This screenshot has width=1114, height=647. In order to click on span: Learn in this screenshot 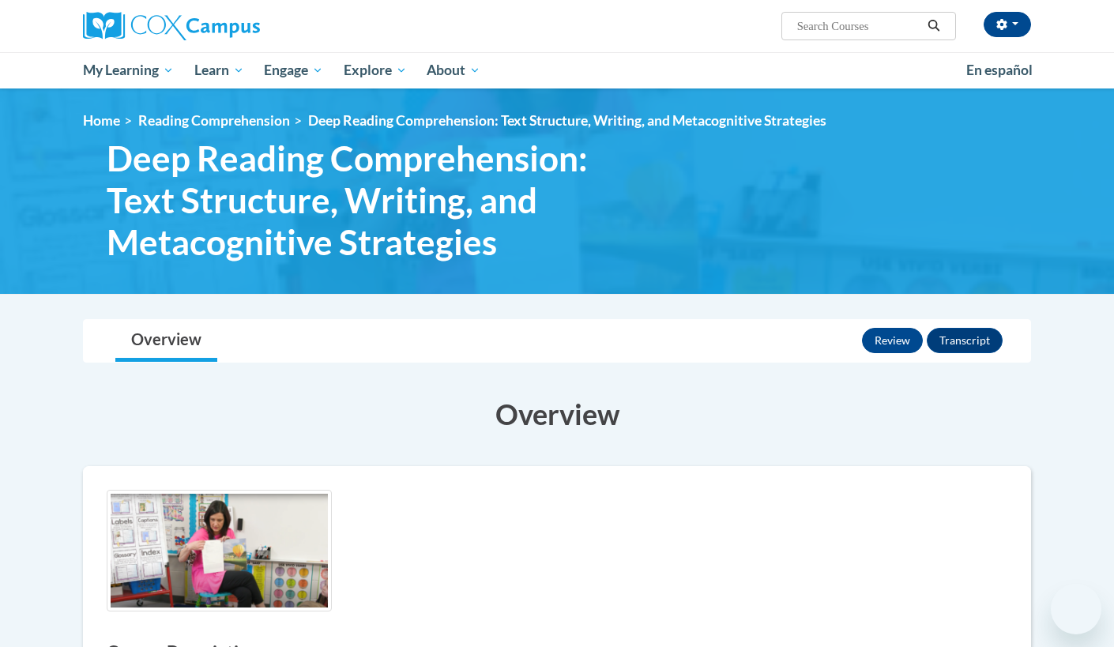, I will do `click(219, 70)`.